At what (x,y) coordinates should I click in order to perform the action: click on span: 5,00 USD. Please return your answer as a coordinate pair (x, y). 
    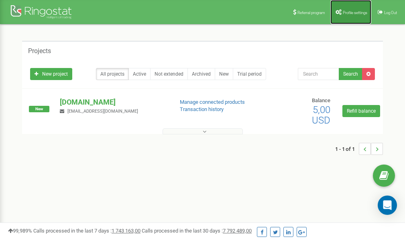
    Looking at the image, I should click on (321, 115).